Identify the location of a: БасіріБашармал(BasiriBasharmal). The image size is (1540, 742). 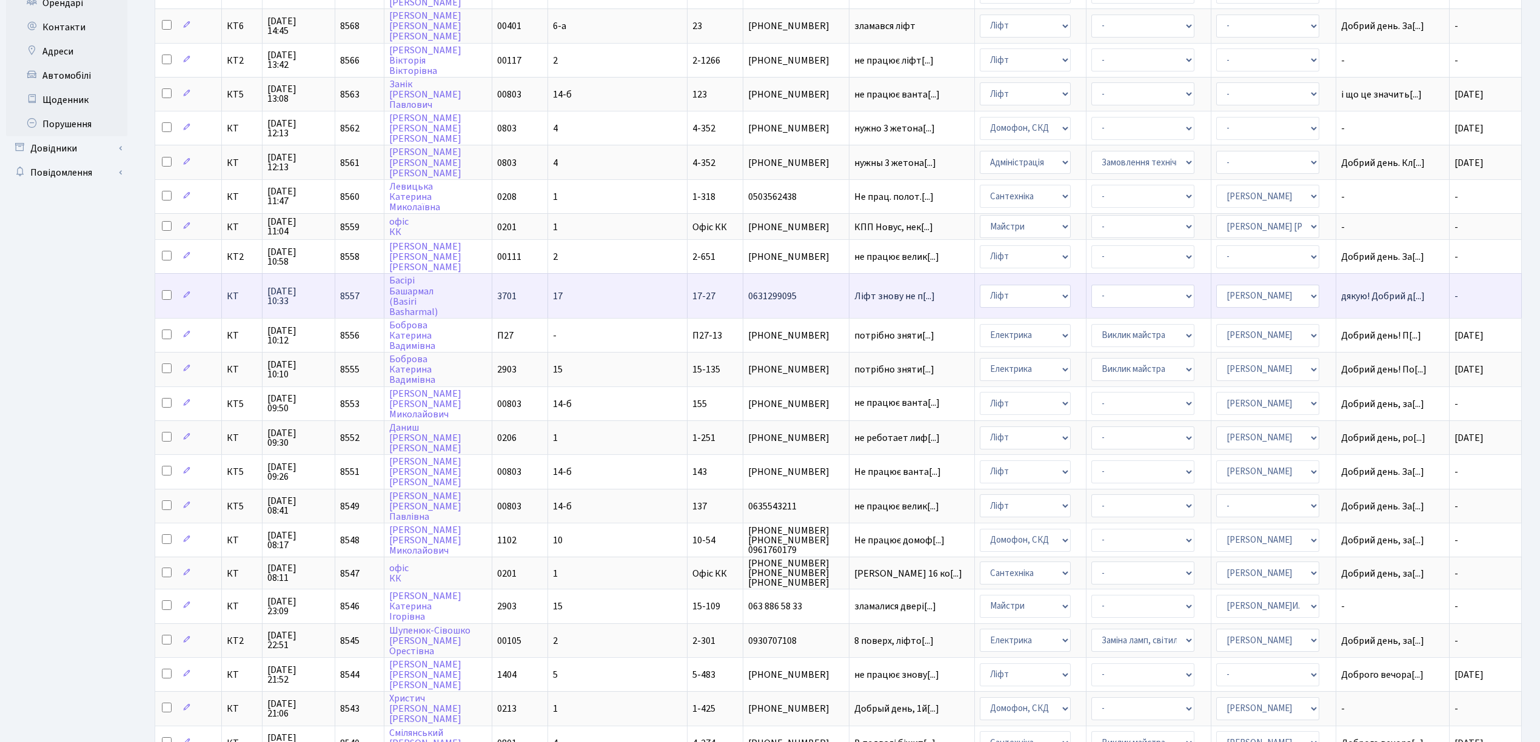
(413, 296).